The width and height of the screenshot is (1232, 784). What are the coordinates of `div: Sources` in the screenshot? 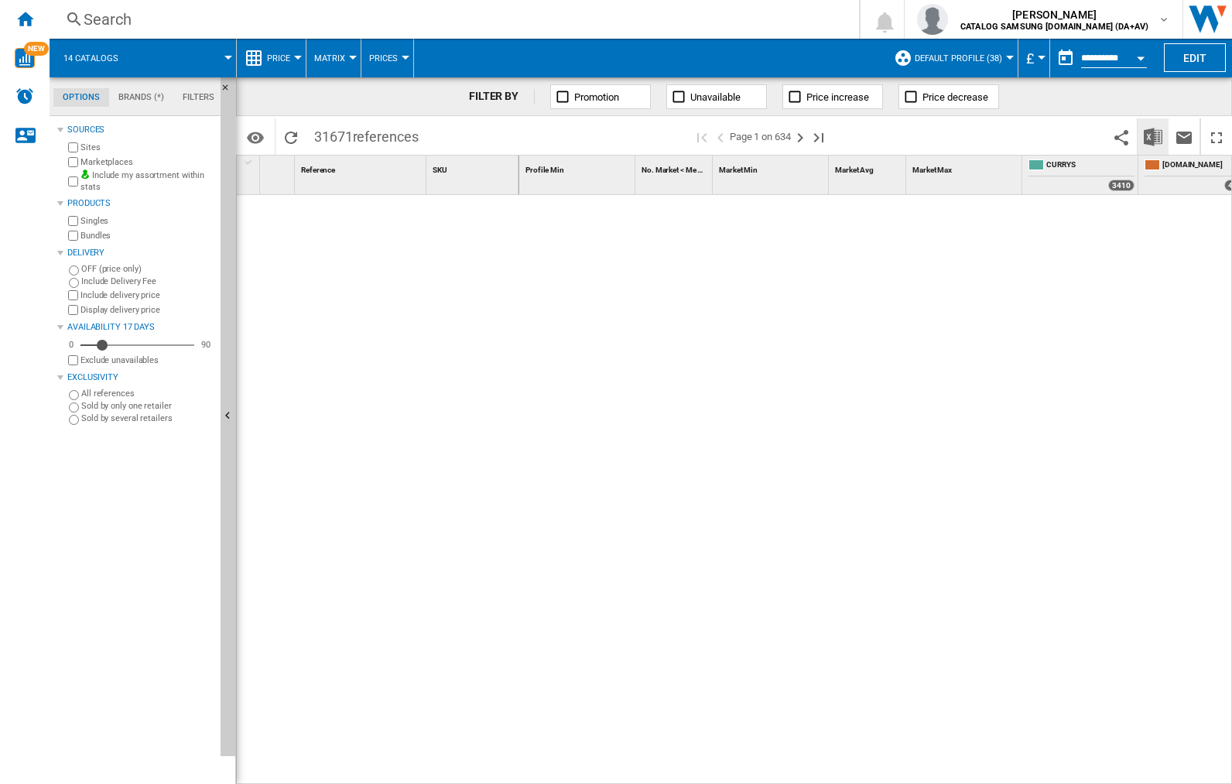 It's located at (141, 130).